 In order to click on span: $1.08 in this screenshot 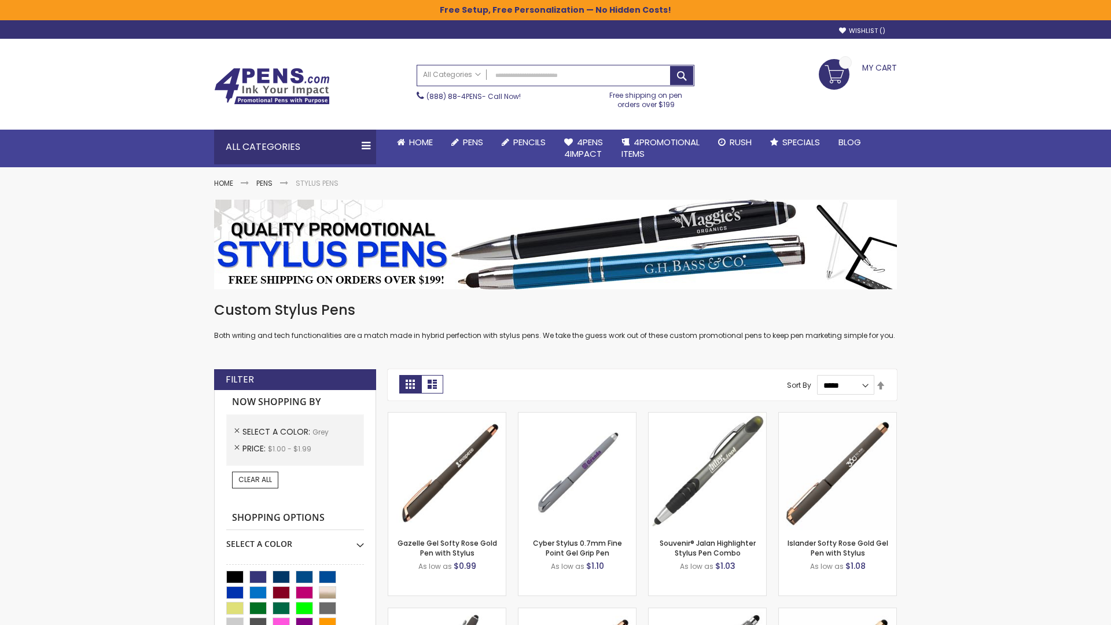, I will do `click(855, 566)`.